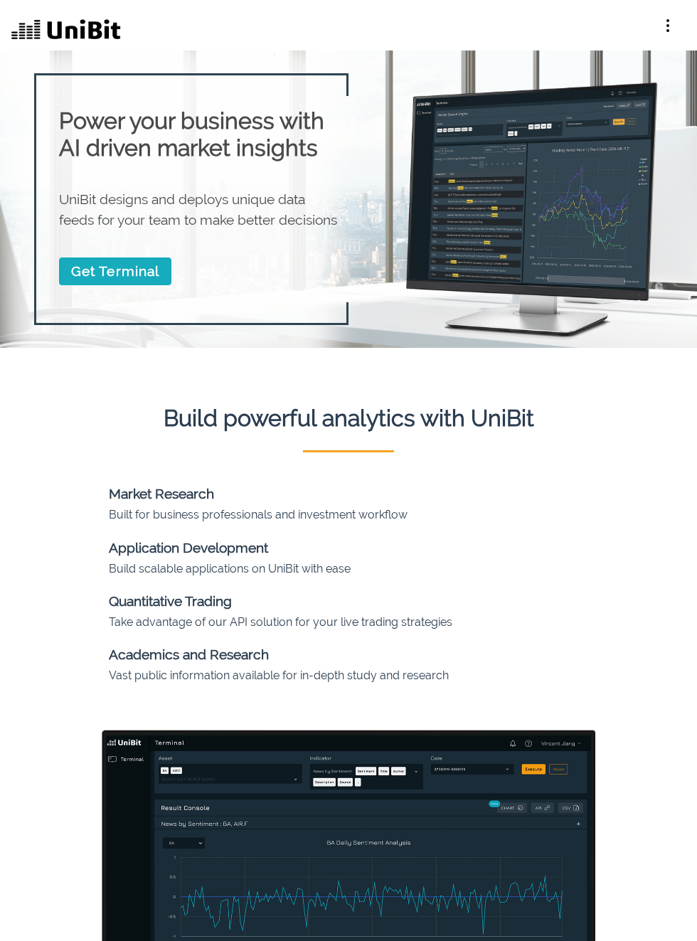 Image resolution: width=697 pixels, height=941 pixels. I want to click on li: Vast public information available for in-depth study and research, so click(380, 674).